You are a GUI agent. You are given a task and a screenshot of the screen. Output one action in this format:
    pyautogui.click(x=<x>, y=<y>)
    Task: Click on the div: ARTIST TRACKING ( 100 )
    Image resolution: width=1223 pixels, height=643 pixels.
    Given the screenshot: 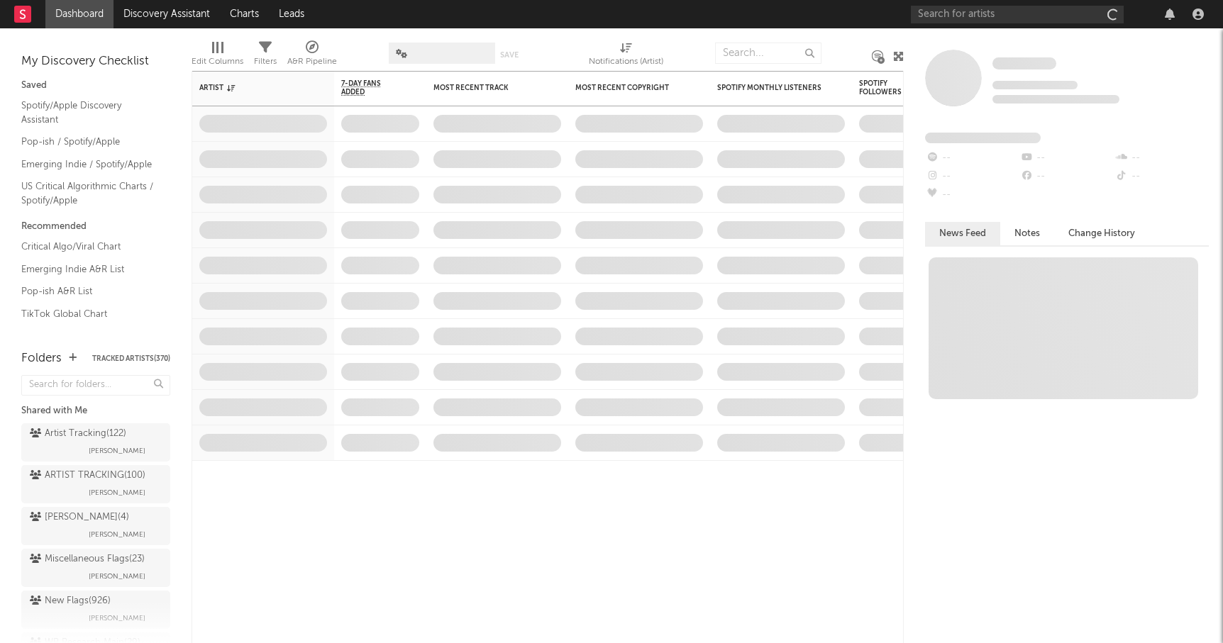 What is the action you would take?
    pyautogui.click(x=87, y=476)
    